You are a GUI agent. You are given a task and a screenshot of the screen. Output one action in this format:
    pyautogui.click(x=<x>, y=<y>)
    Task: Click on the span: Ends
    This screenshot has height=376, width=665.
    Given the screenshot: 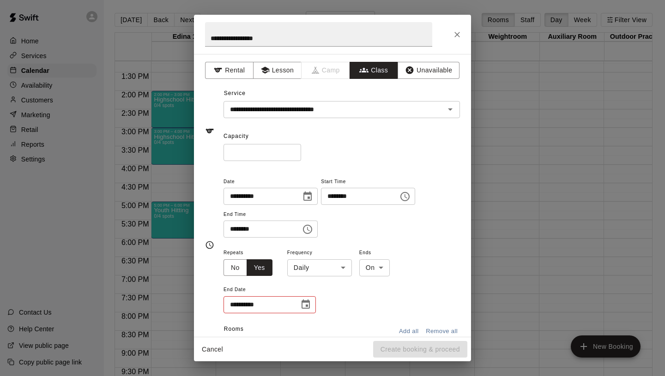 What is the action you would take?
    pyautogui.click(x=374, y=253)
    